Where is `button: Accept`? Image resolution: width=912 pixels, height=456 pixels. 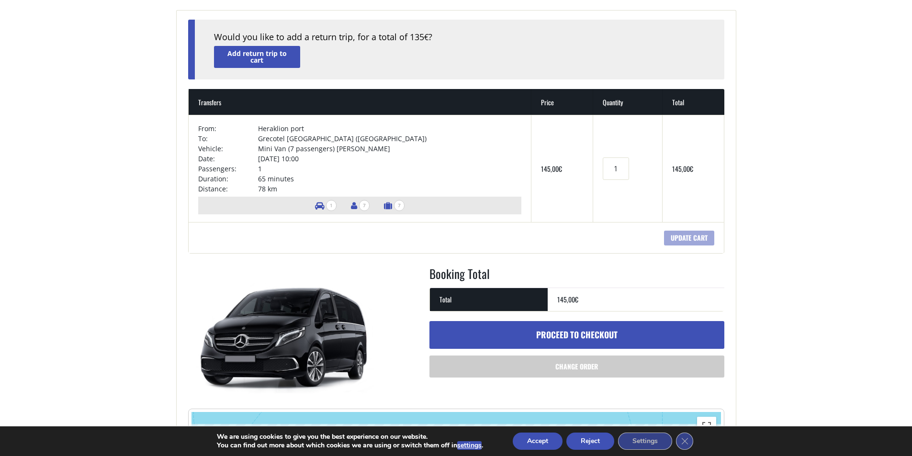
button: Accept is located at coordinates (538, 441).